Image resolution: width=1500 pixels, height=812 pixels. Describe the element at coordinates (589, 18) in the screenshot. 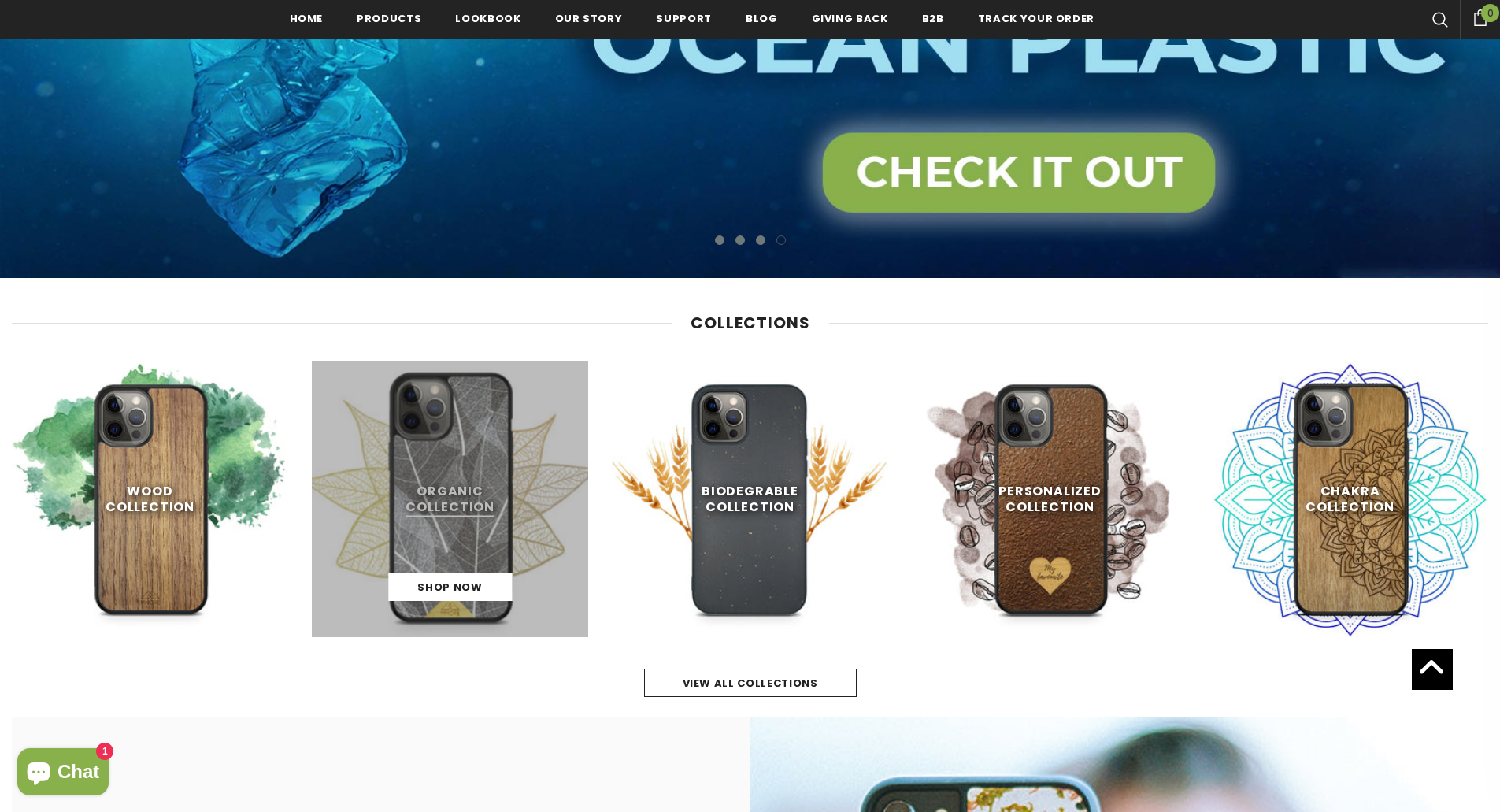

I see `span: Our Story` at that location.